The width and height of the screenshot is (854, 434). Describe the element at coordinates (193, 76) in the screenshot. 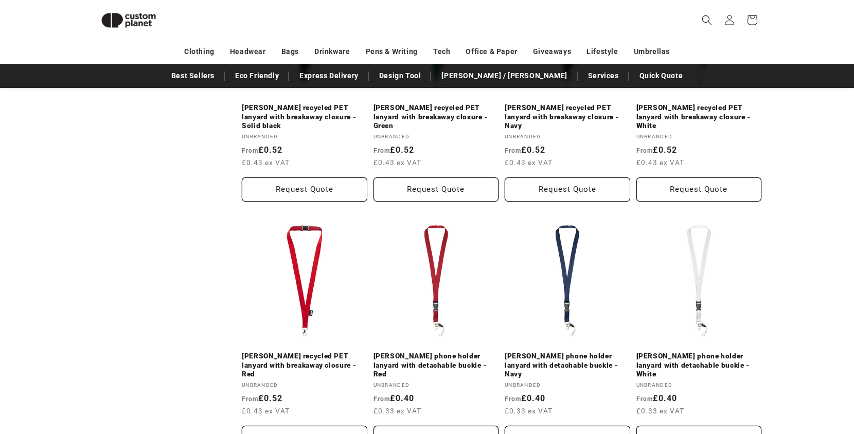

I see `a: Best Sellers` at that location.